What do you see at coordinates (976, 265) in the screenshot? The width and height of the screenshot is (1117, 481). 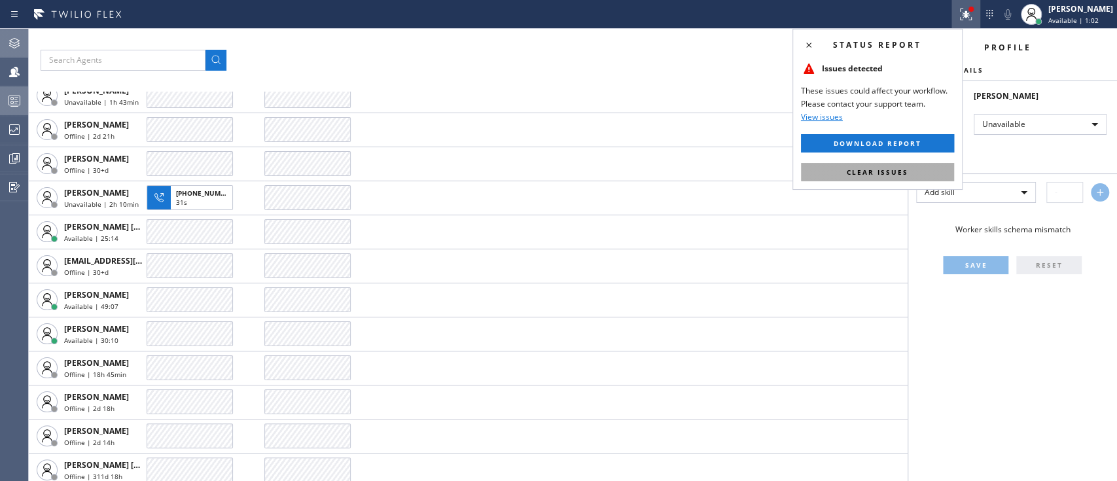 I see `span: SAVE` at bounding box center [976, 265].